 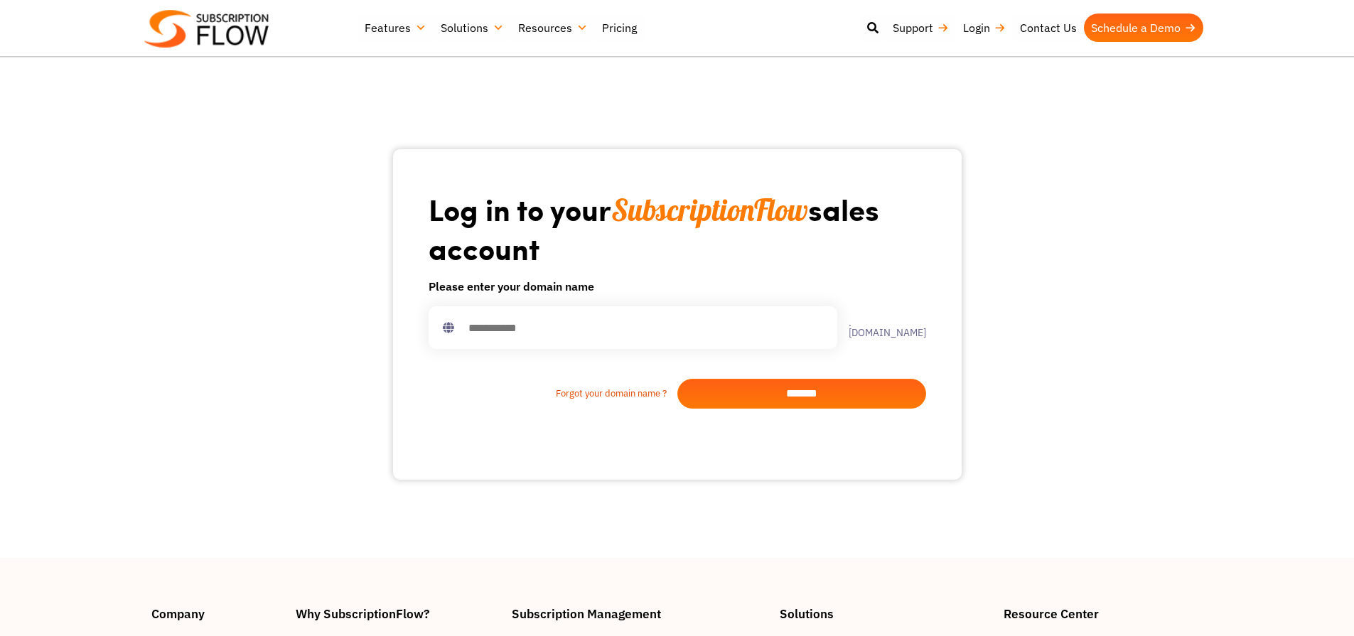 What do you see at coordinates (397, 613) in the screenshot?
I see `h4: Why SubscriptionFlow?` at bounding box center [397, 613].